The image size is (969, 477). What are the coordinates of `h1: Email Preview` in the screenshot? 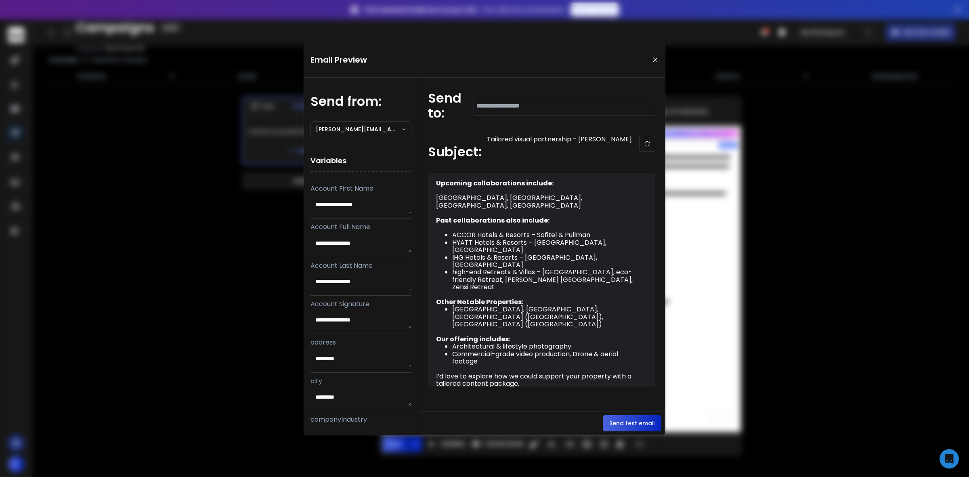 It's located at (339, 60).